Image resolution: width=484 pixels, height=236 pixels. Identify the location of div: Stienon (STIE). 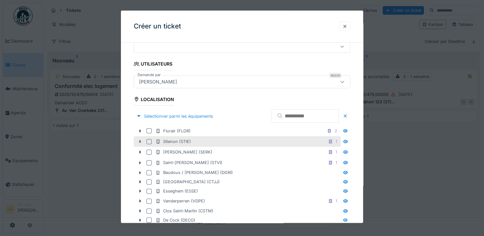
(173, 141).